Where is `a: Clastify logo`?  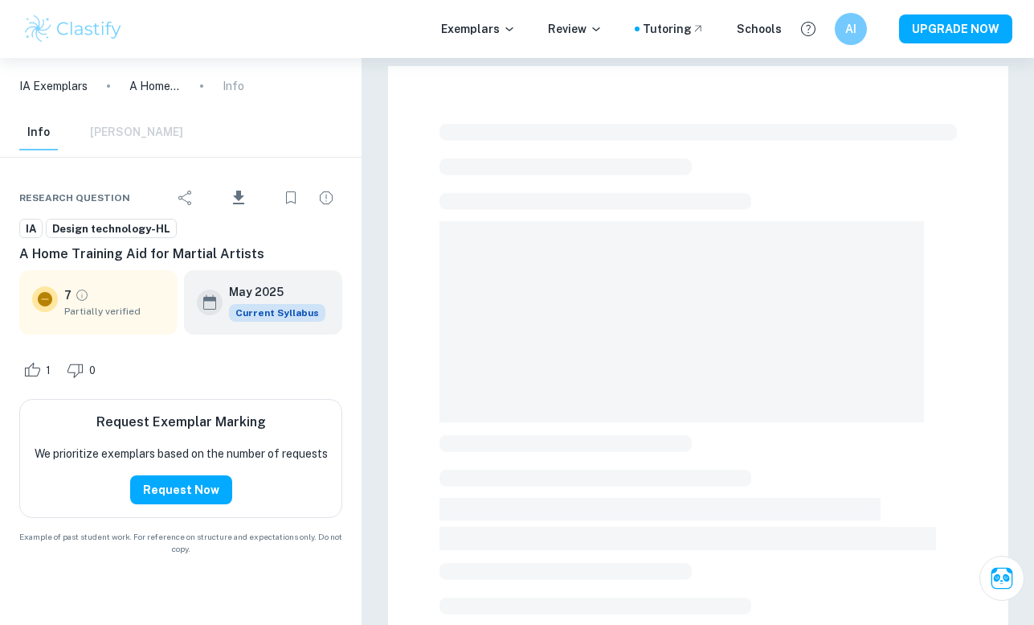 a: Clastify logo is located at coordinates (73, 29).